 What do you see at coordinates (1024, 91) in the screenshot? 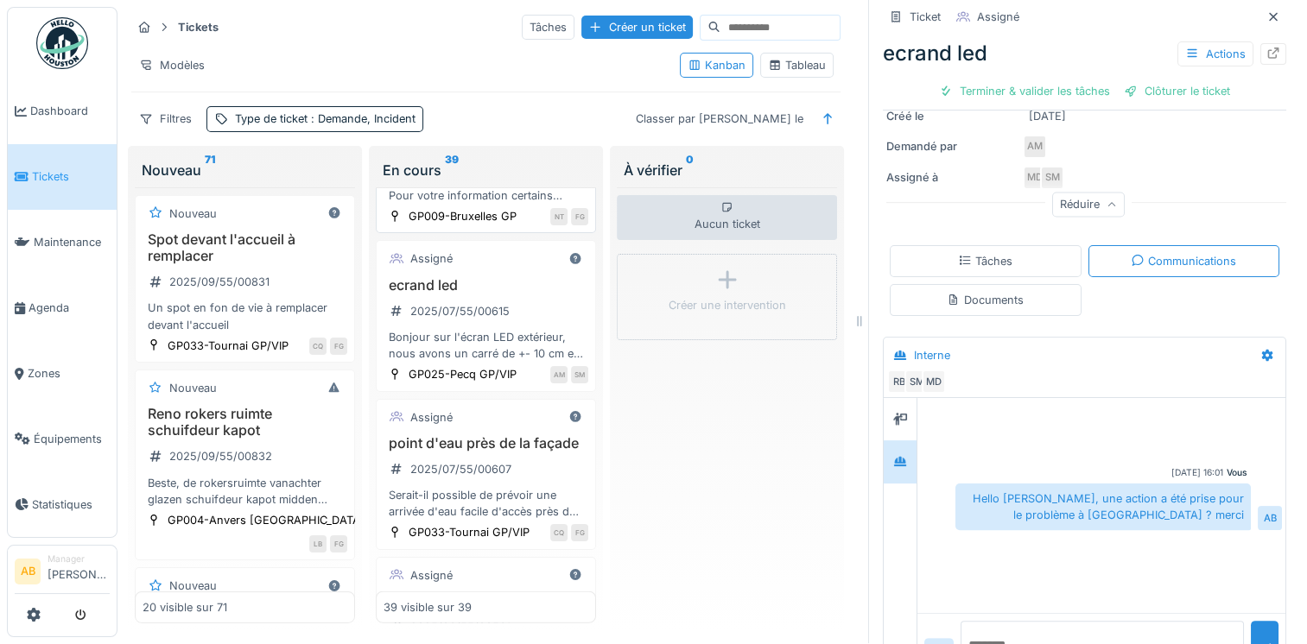
I see `div: Terminer & valider les tâches` at bounding box center [1024, 91].